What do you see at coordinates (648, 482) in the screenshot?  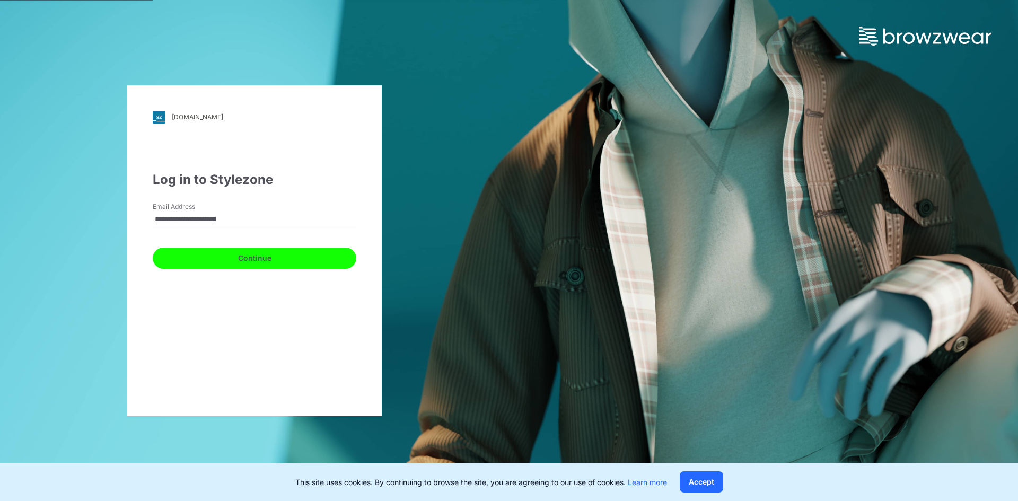 I see `a: Learn more` at bounding box center [648, 482].